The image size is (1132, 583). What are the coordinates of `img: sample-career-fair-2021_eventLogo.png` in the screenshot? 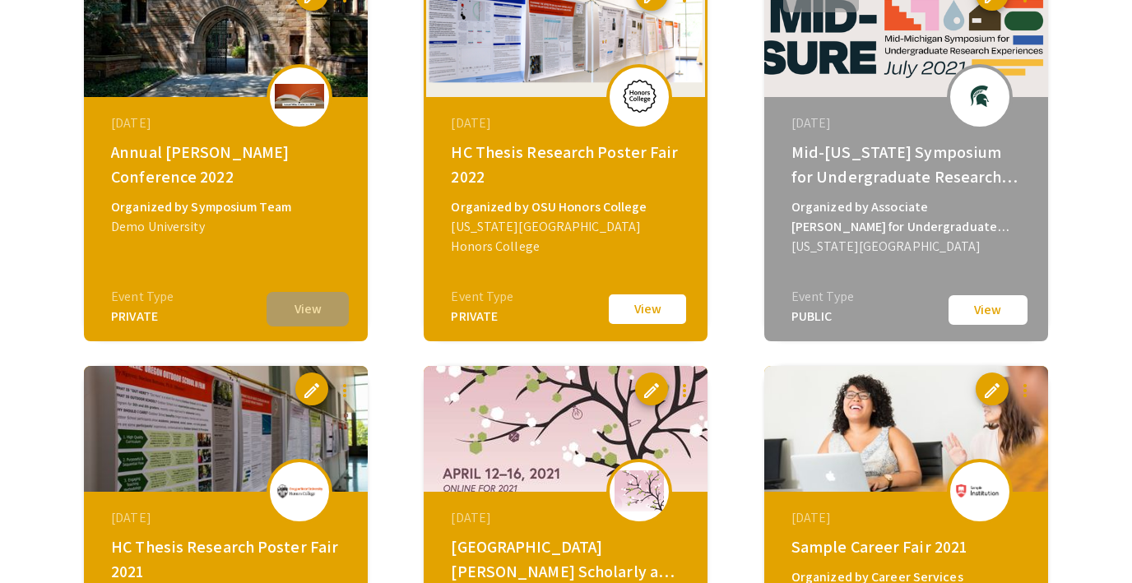 It's located at (980, 491).